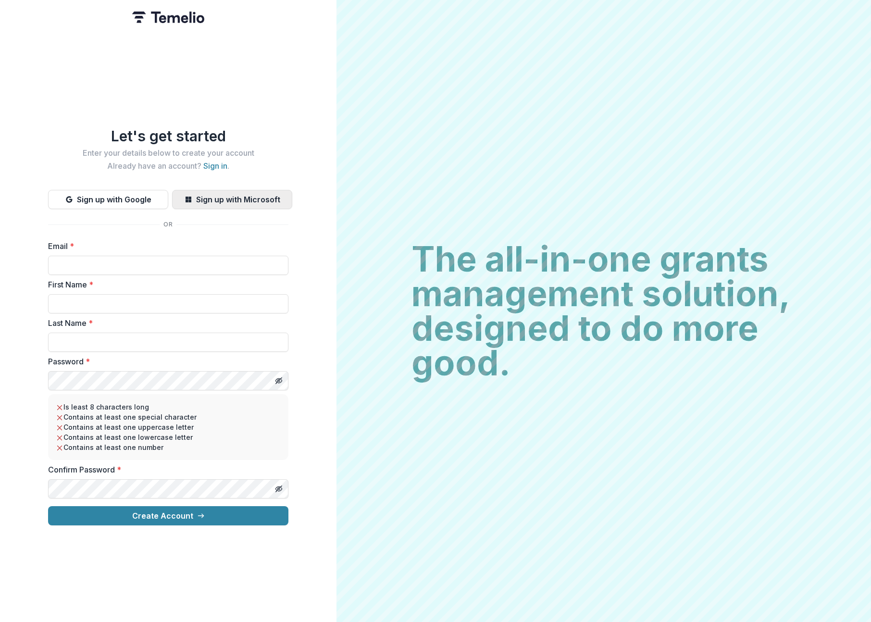 The width and height of the screenshot is (871, 622). Describe the element at coordinates (168, 417) in the screenshot. I see `li: Contains at least one special character` at that location.